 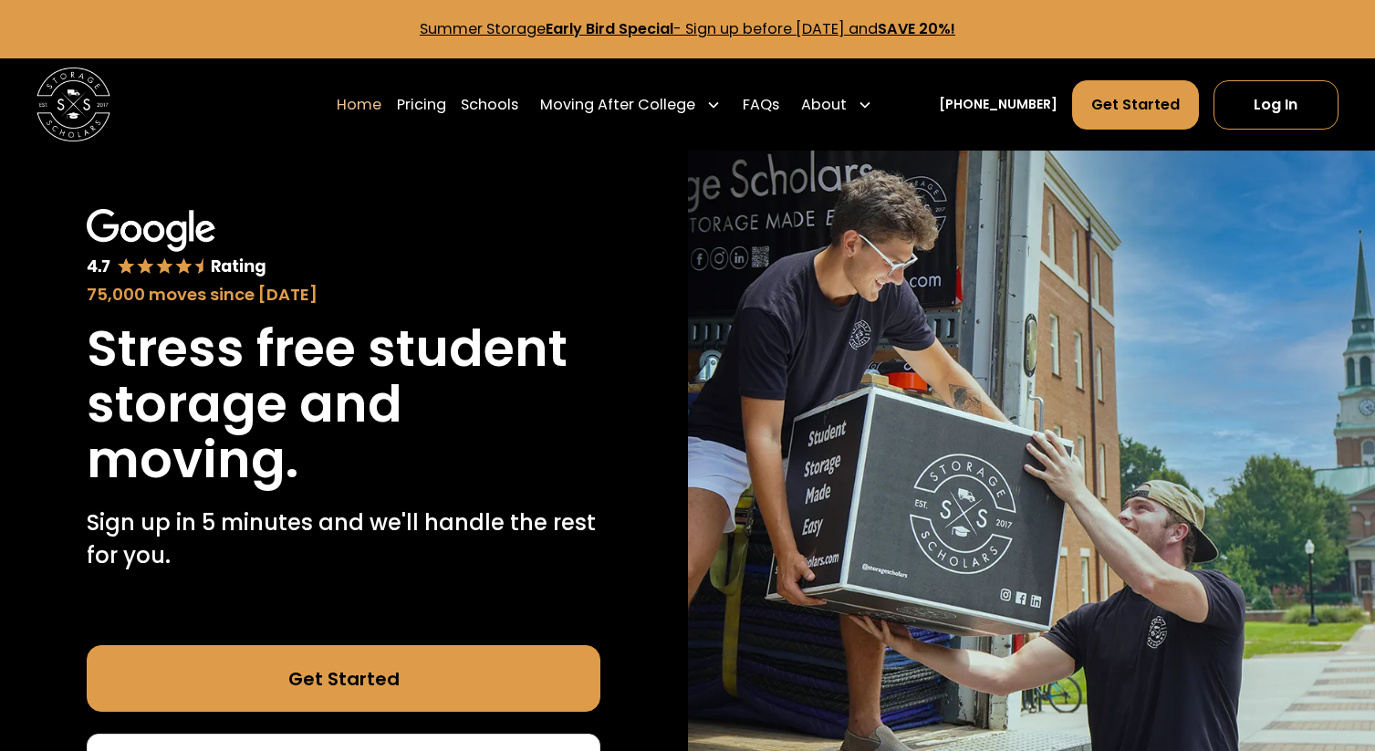 I want to click on strong: SAVE 20%!, so click(x=916, y=28).